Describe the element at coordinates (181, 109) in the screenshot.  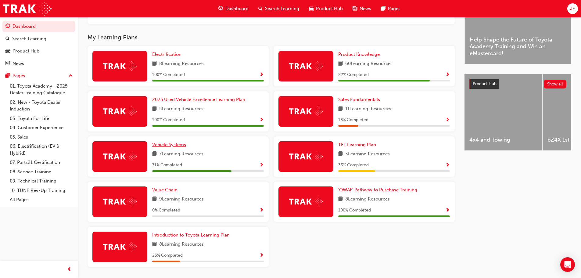
I see `span: 5 Learning Resources` at that location.